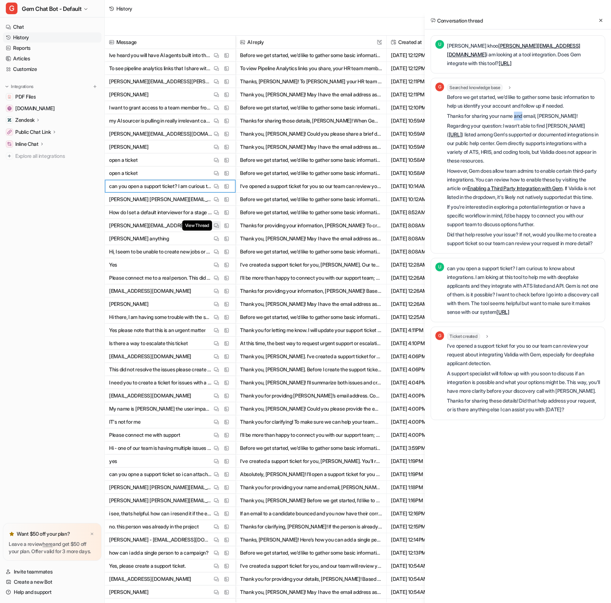 The image size is (611, 603). Describe the element at coordinates (463, 336) in the screenshot. I see `span: Ticket created` at that location.